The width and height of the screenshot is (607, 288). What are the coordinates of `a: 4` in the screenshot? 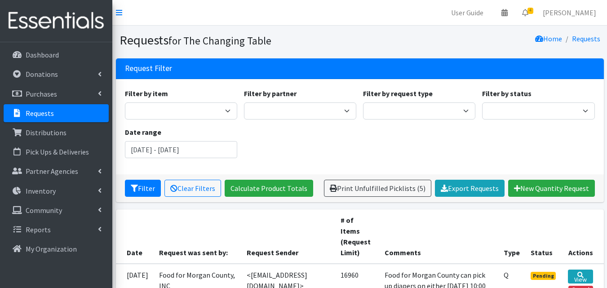 It's located at (525, 13).